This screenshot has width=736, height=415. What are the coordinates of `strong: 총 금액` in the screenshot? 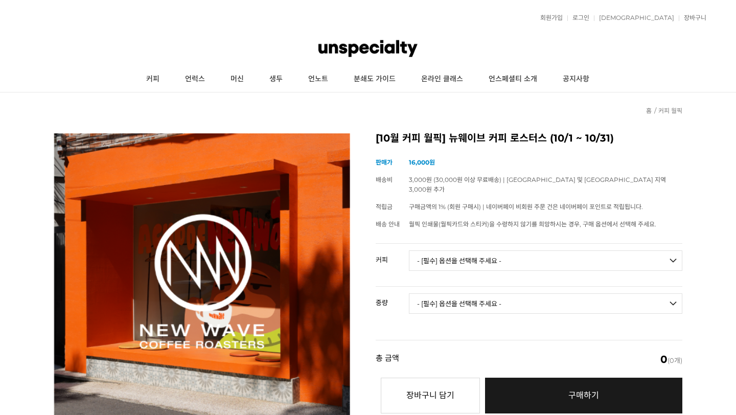 It's located at (388, 360).